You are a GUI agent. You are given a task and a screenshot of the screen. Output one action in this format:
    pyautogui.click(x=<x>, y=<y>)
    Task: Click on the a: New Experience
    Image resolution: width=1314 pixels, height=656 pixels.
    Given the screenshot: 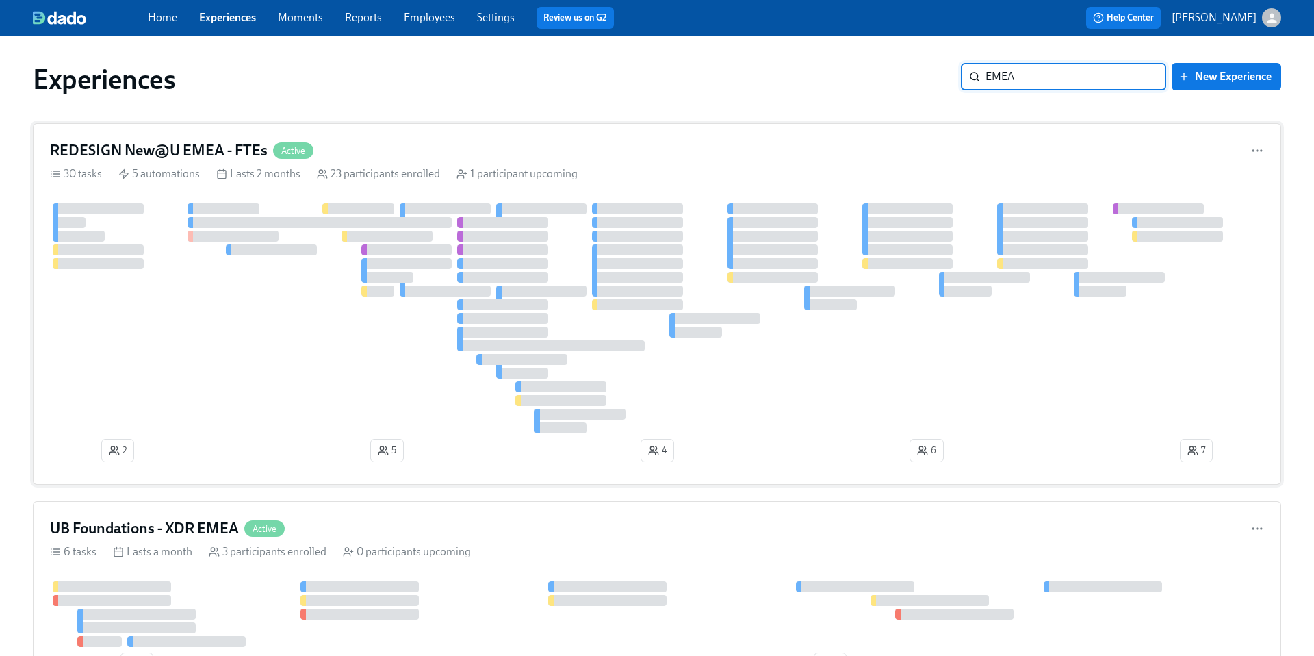 What is the action you would take?
    pyautogui.click(x=1227, y=77)
    